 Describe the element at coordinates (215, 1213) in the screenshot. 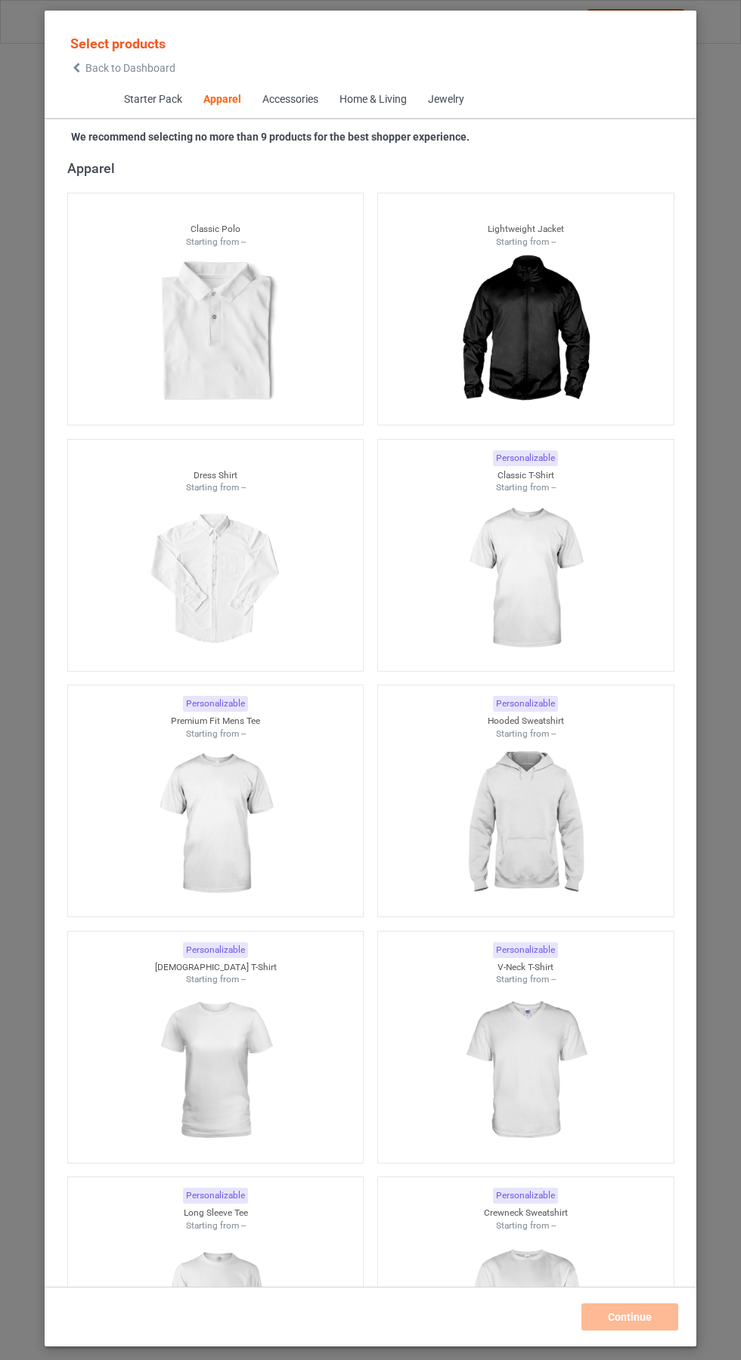

I see `div: Long Sleeve Tee` at that location.